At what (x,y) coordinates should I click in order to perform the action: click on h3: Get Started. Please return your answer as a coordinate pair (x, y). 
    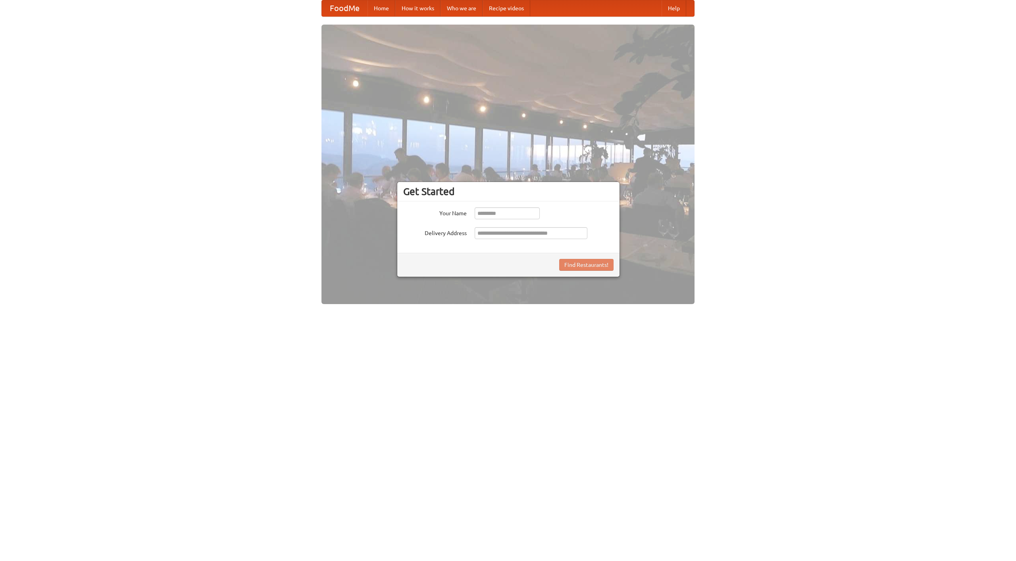
    Looking at the image, I should click on (508, 192).